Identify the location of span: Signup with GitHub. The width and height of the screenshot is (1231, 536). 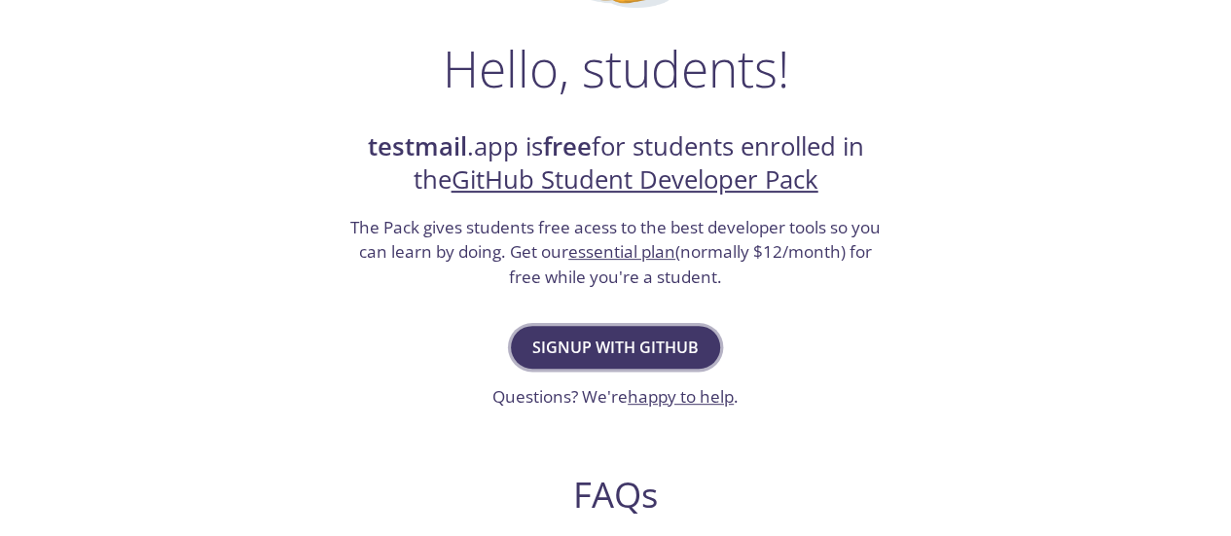
(615, 347).